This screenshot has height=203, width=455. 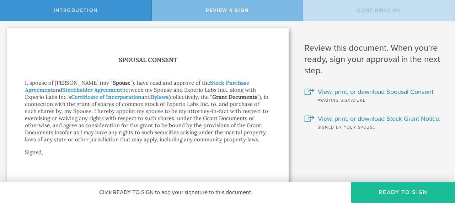 I want to click on a: Stockholder Agreement, so click(x=92, y=90).